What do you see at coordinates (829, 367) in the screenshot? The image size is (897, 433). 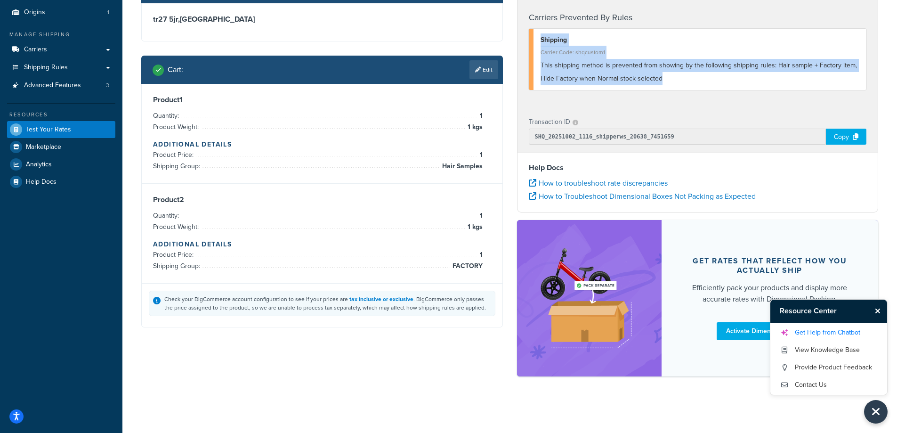 I see `a: Provide Product Feedback` at bounding box center [829, 367].